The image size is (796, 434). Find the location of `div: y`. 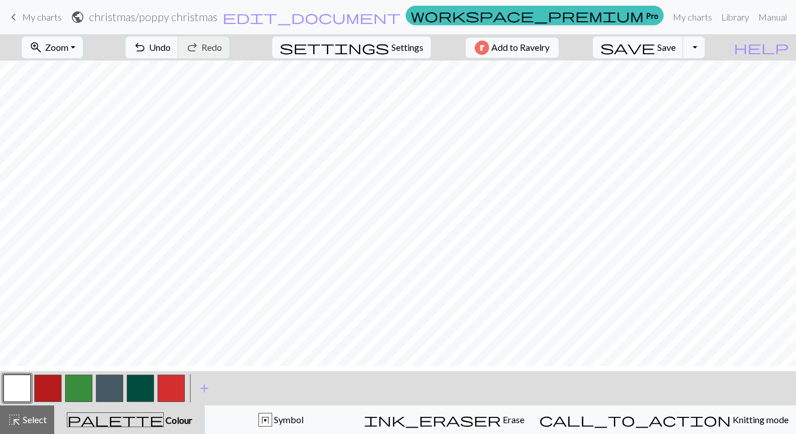

div: y is located at coordinates (265, 420).